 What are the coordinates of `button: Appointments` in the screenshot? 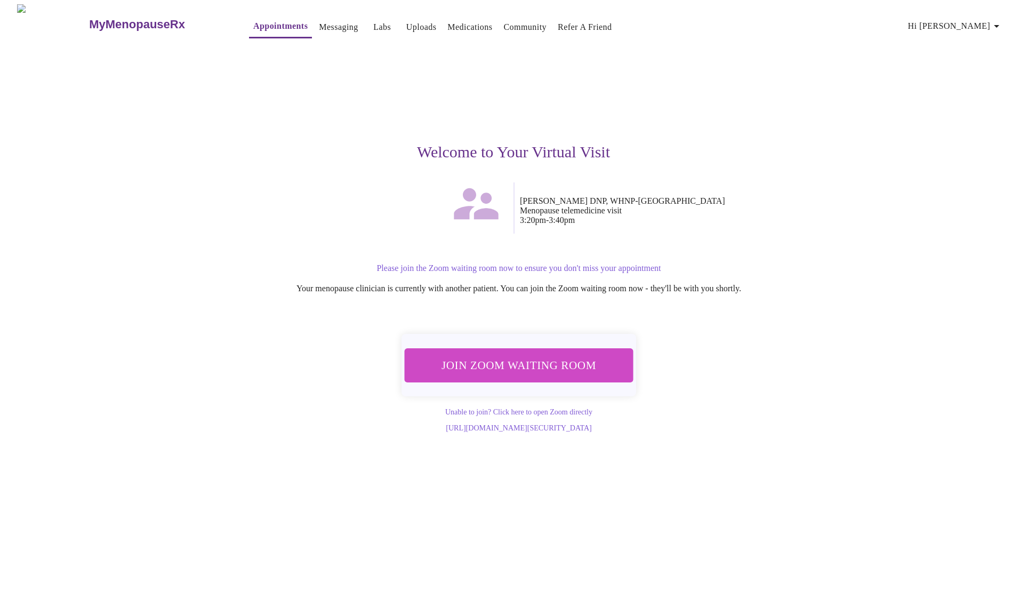 It's located at (281, 27).